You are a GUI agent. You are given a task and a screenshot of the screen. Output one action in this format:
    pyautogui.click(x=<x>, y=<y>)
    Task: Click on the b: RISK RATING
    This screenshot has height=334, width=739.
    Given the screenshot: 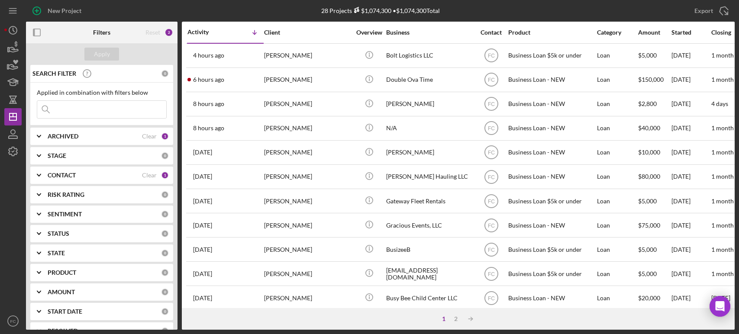 What is the action you would take?
    pyautogui.click(x=66, y=195)
    